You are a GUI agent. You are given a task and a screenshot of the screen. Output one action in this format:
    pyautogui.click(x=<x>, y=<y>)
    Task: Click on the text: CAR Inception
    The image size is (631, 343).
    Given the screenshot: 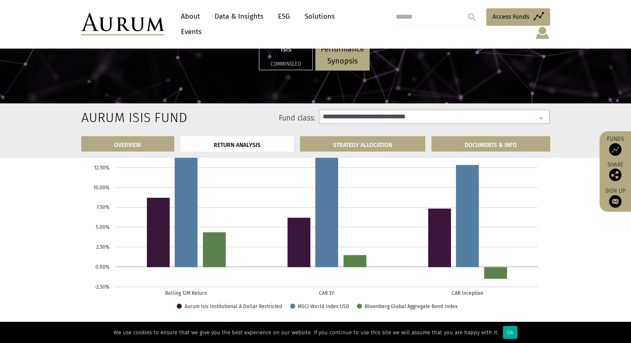 What is the action you would take?
    pyautogui.click(x=467, y=293)
    